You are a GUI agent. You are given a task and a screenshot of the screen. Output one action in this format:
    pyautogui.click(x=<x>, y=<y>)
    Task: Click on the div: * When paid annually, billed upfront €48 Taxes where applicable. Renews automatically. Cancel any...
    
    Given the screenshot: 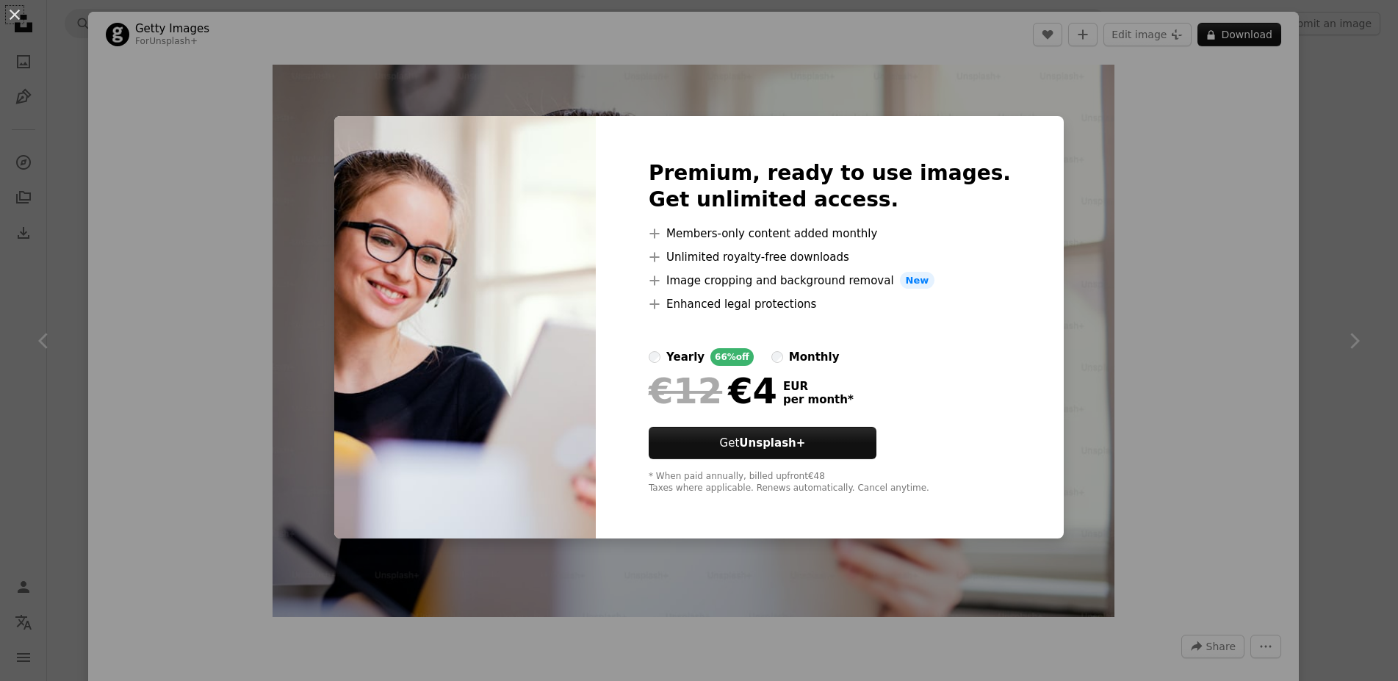 What is the action you would take?
    pyautogui.click(x=829, y=482)
    